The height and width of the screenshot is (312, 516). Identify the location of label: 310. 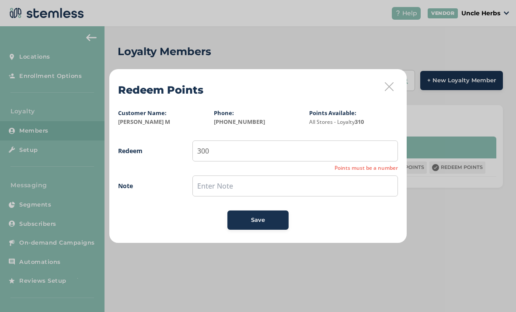
(353, 122).